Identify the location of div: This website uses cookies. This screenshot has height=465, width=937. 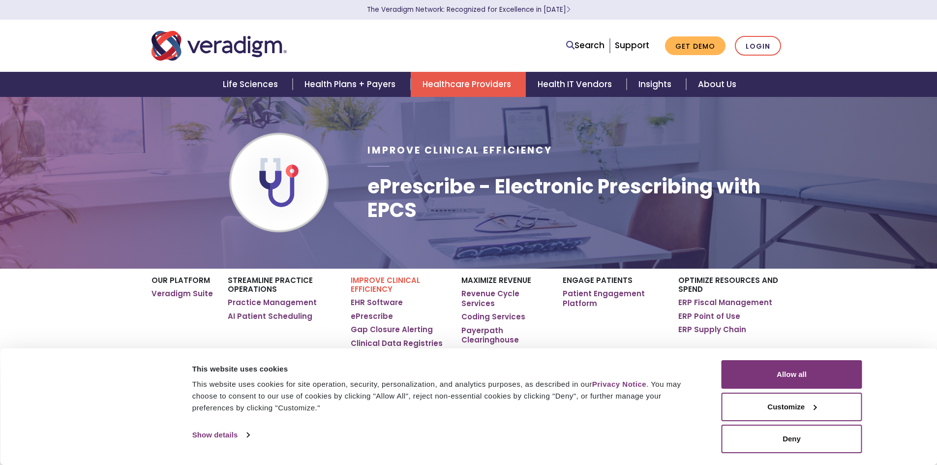
(446, 369).